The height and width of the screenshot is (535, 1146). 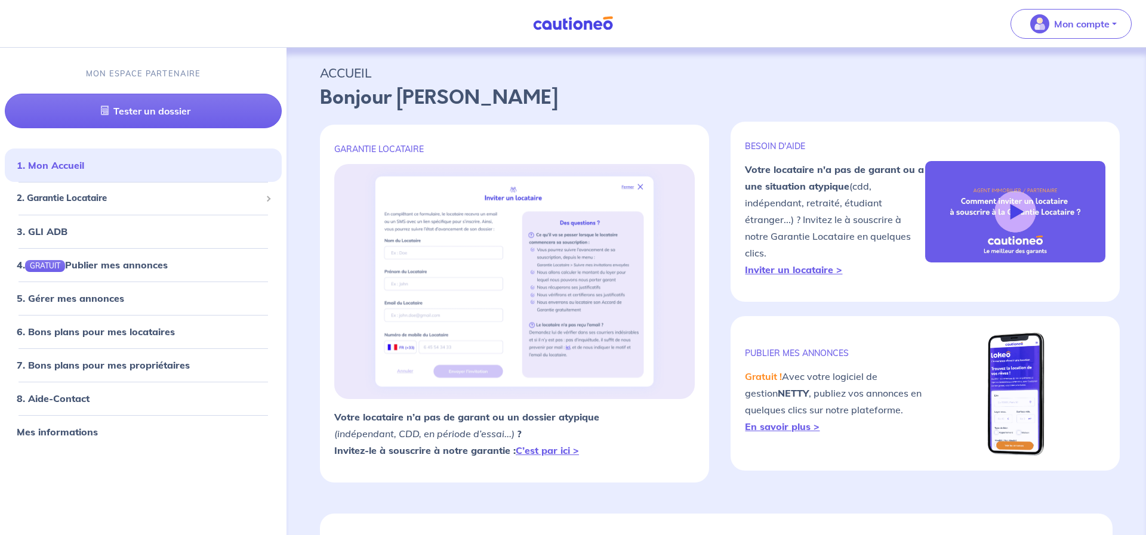 I want to click on strong: Inviter un locataire >, so click(x=793, y=270).